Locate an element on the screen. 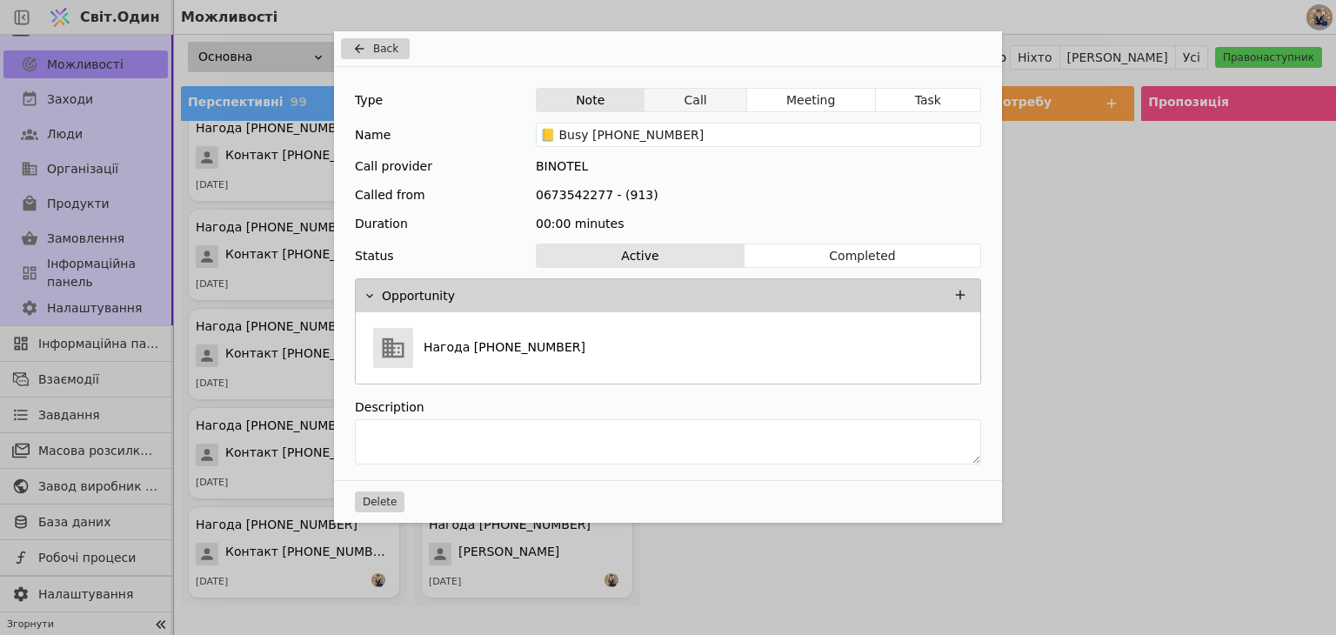 The width and height of the screenshot is (1336, 635). p: Opportunity is located at coordinates (419, 296).